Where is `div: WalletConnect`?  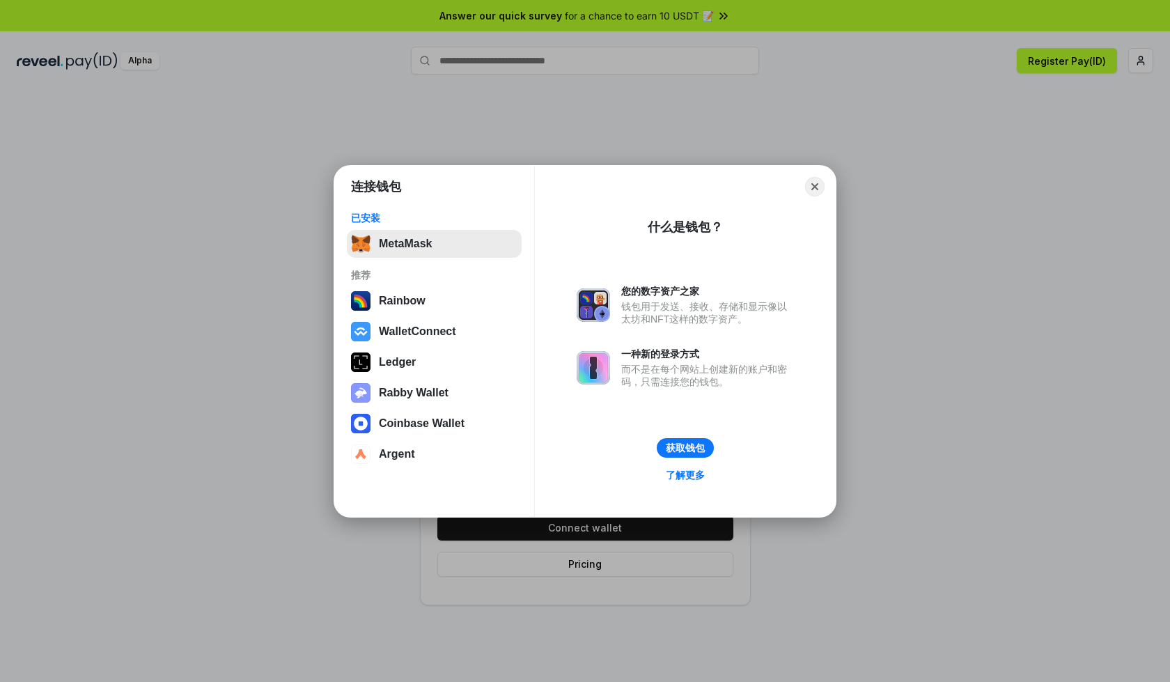 div: WalletConnect is located at coordinates (417, 331).